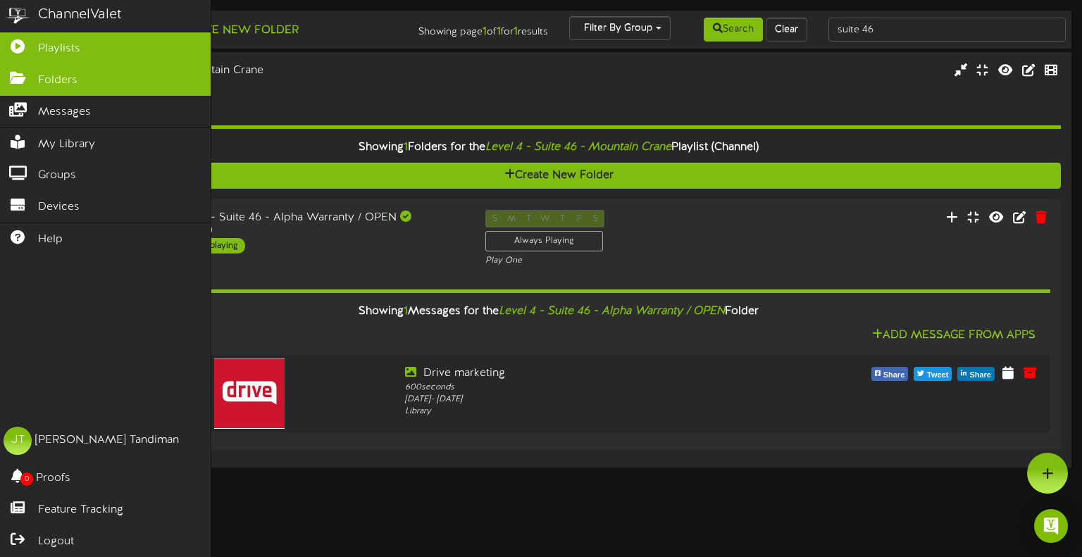 The width and height of the screenshot is (1082, 557). I want to click on button: Search, so click(733, 30).